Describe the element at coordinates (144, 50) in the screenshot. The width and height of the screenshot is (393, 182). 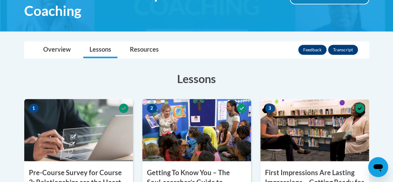
I see `a: Resources` at that location.